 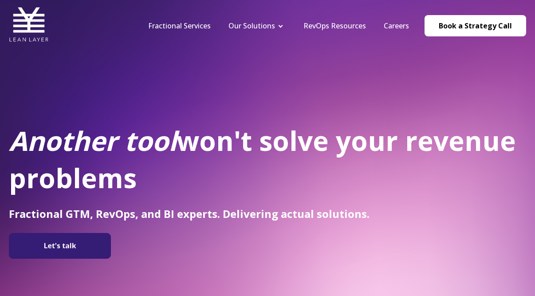 What do you see at coordinates (60, 246) in the screenshot?
I see `img: Let's talk` at bounding box center [60, 246].